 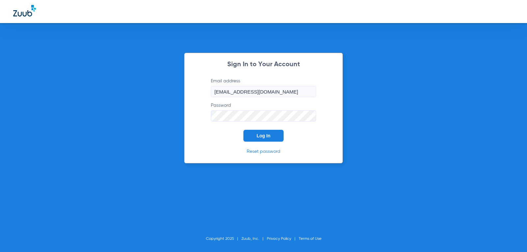 What do you see at coordinates (263, 87) in the screenshot?
I see `label: Email address` at bounding box center [263, 87].